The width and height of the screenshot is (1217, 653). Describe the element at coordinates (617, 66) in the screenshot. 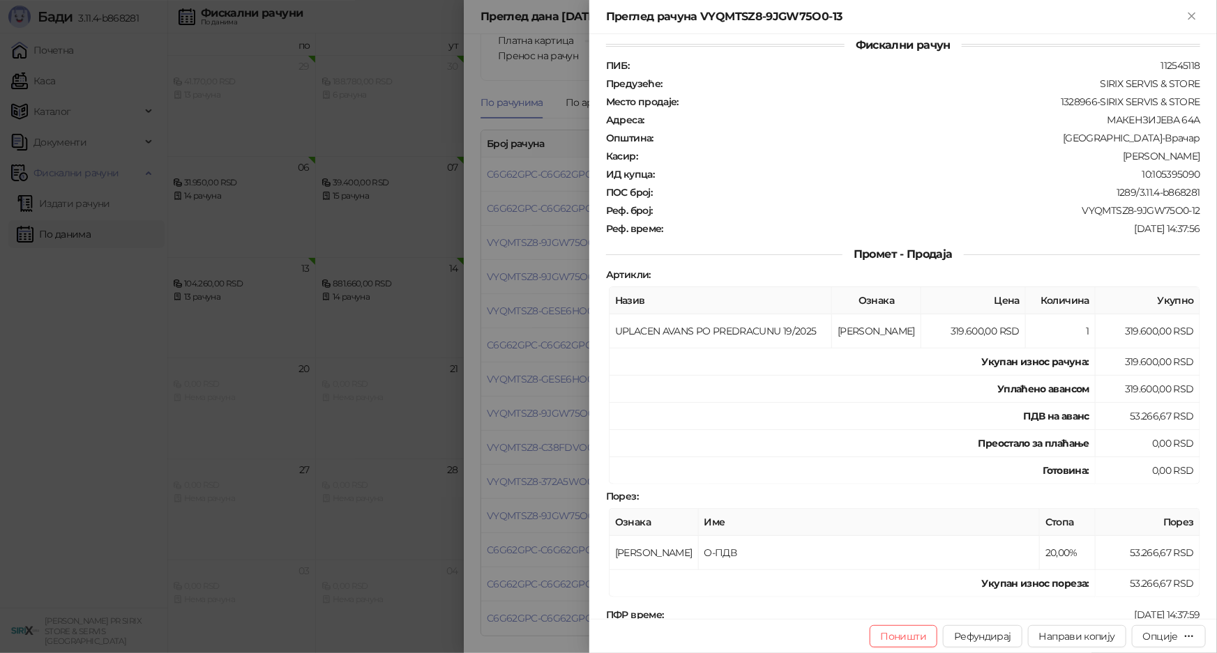

I see `strong: ПИБ :` at that location.